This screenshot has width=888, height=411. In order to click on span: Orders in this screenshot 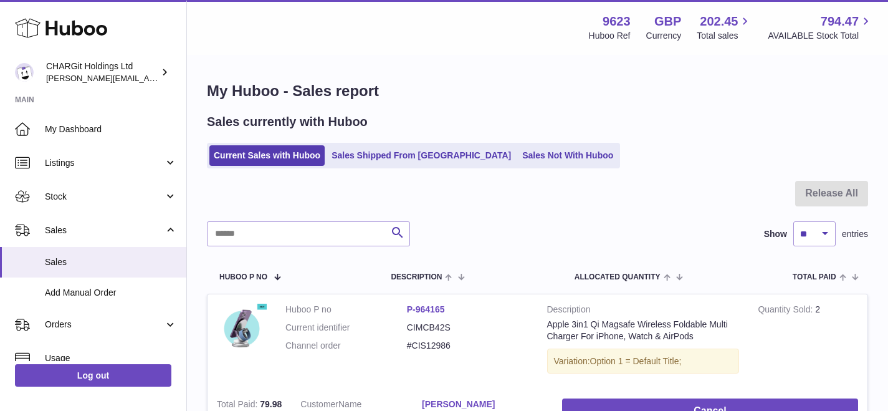, I will do `click(104, 324)`.